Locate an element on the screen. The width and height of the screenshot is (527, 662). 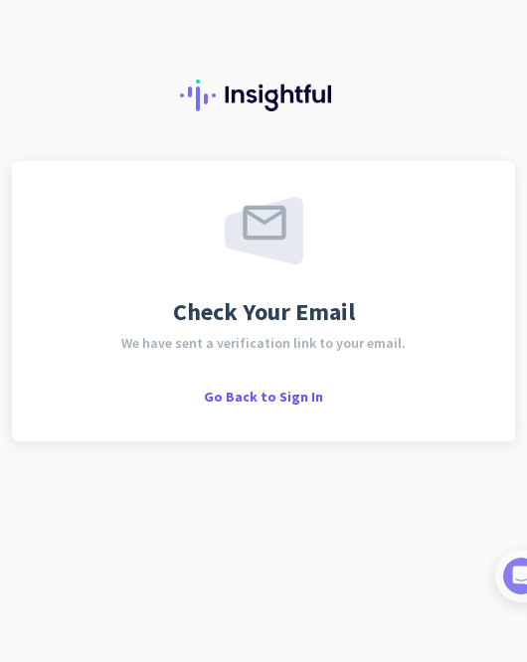
img: email-sent is located at coordinates (264, 231).